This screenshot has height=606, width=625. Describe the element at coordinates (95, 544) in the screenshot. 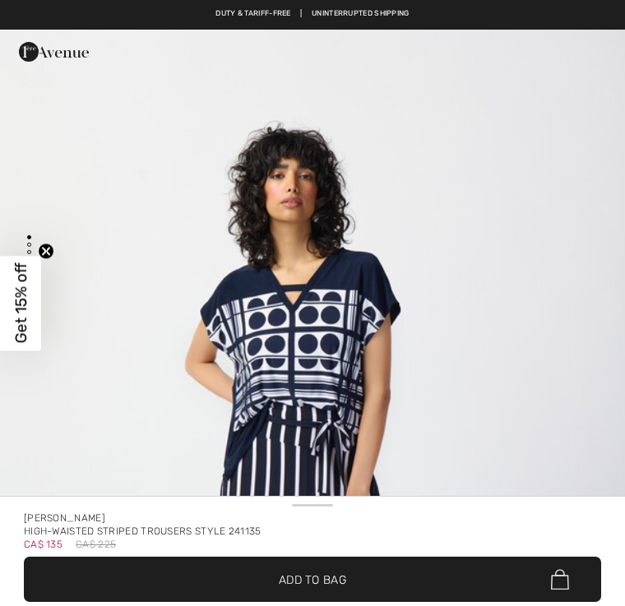

I see `span: CA$ 225` at that location.